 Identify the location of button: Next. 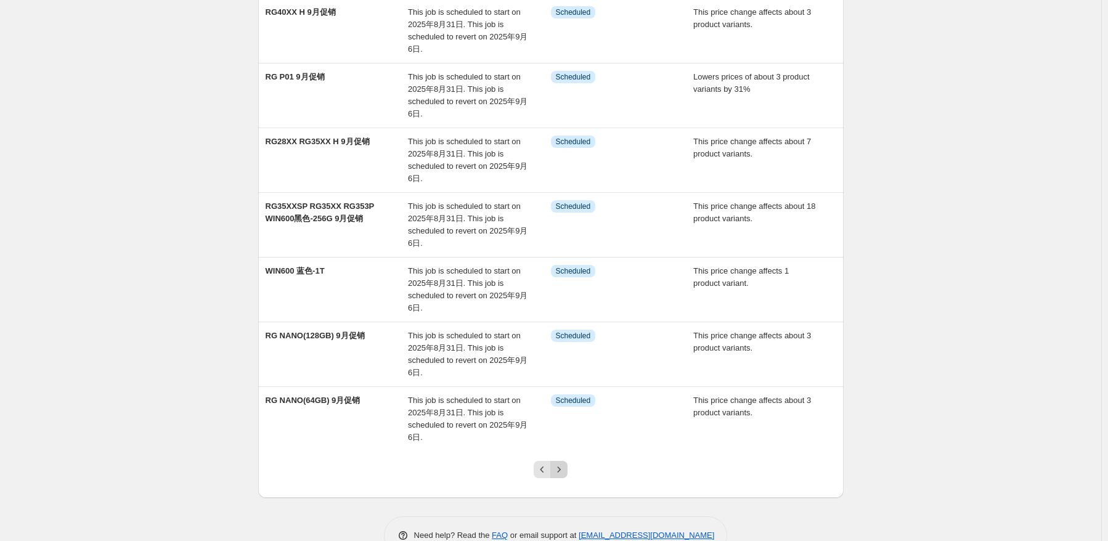
(559, 469).